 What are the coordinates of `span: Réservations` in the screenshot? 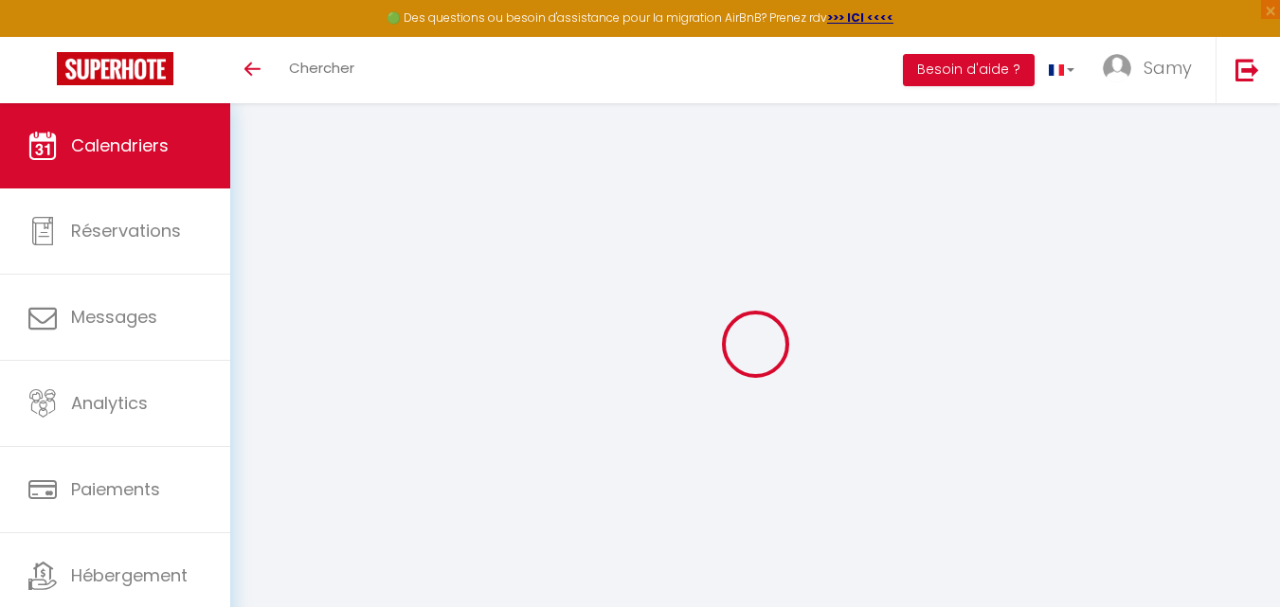 It's located at (126, 230).